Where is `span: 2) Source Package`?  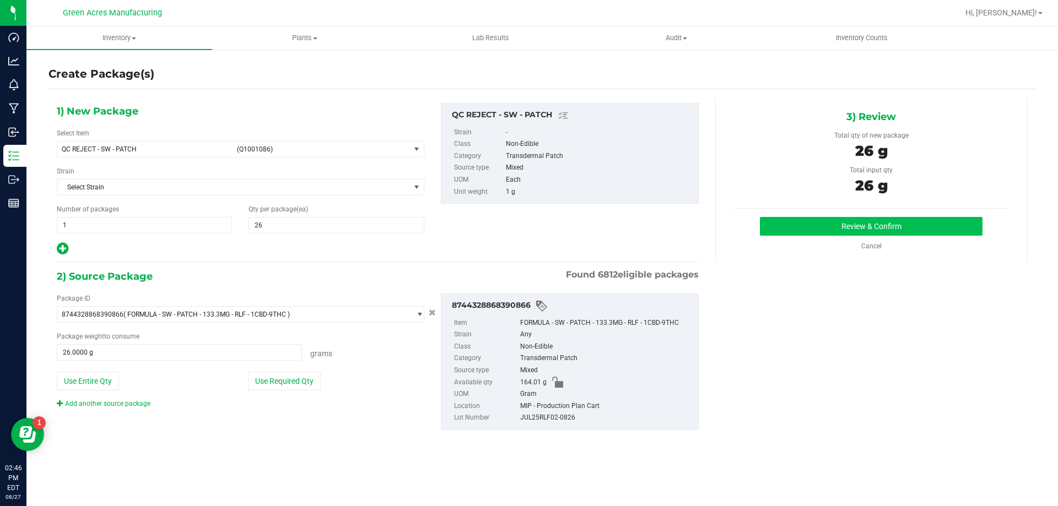 span: 2) Source Package is located at coordinates (105, 277).